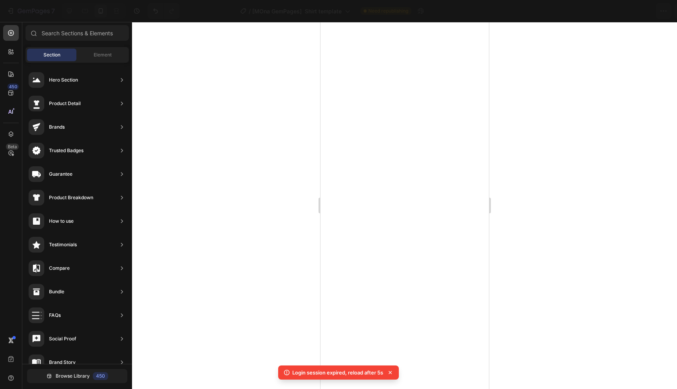 This screenshot has height=389, width=677. What do you see at coordinates (66, 150) in the screenshot?
I see `div: Trusted Badges` at bounding box center [66, 150].